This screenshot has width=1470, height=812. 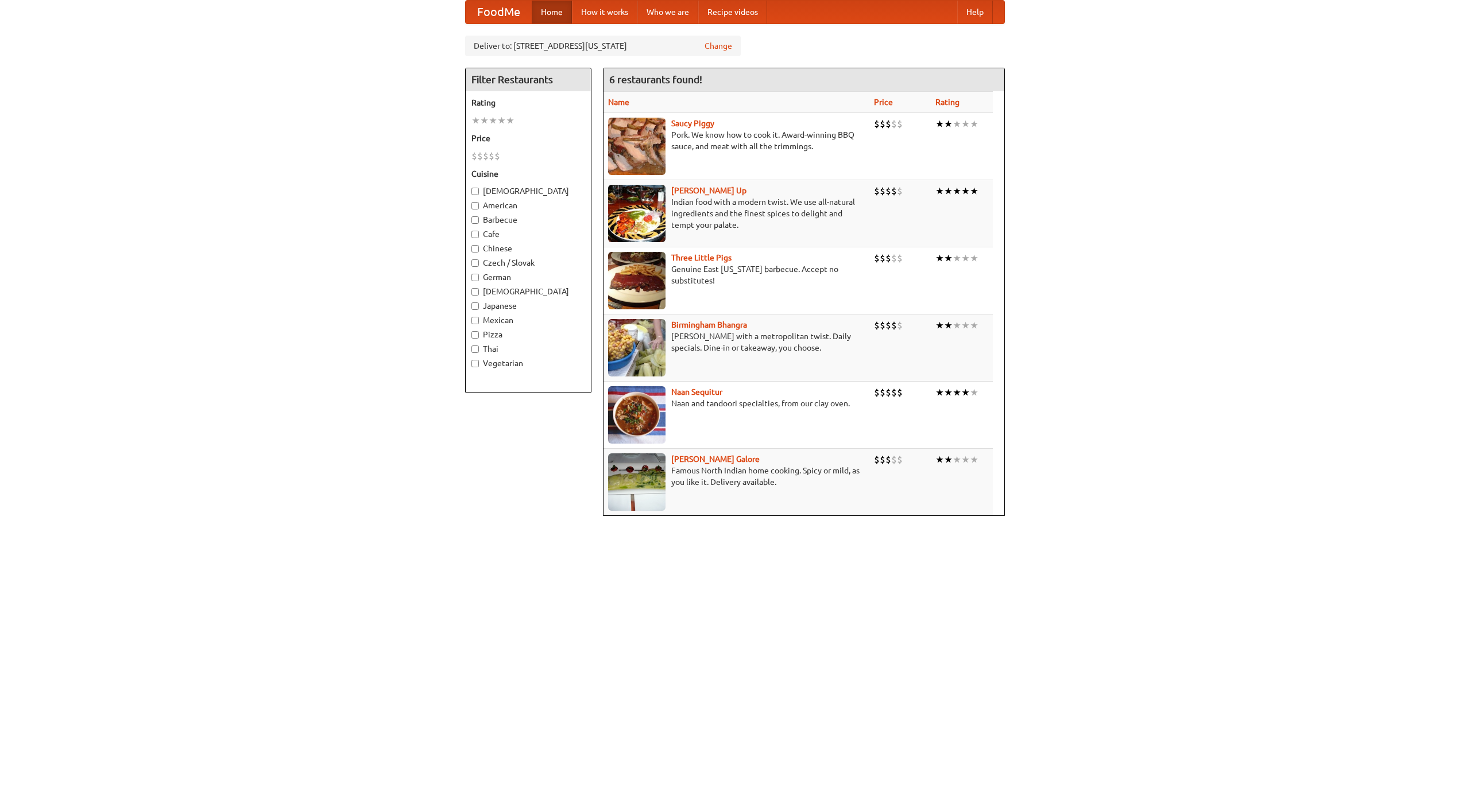 What do you see at coordinates (475, 263) in the screenshot?
I see `input: Czech / Slovak` at bounding box center [475, 263].